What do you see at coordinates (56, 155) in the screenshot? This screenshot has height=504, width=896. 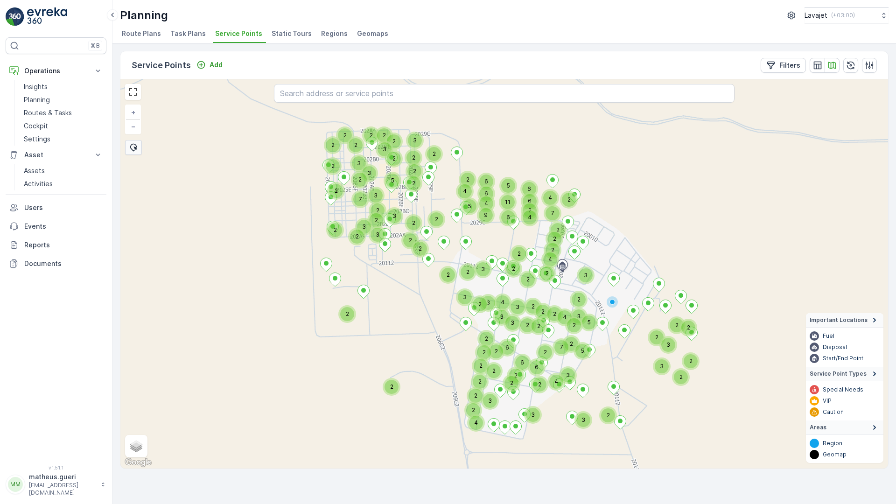 I see `p: Asset` at bounding box center [56, 155].